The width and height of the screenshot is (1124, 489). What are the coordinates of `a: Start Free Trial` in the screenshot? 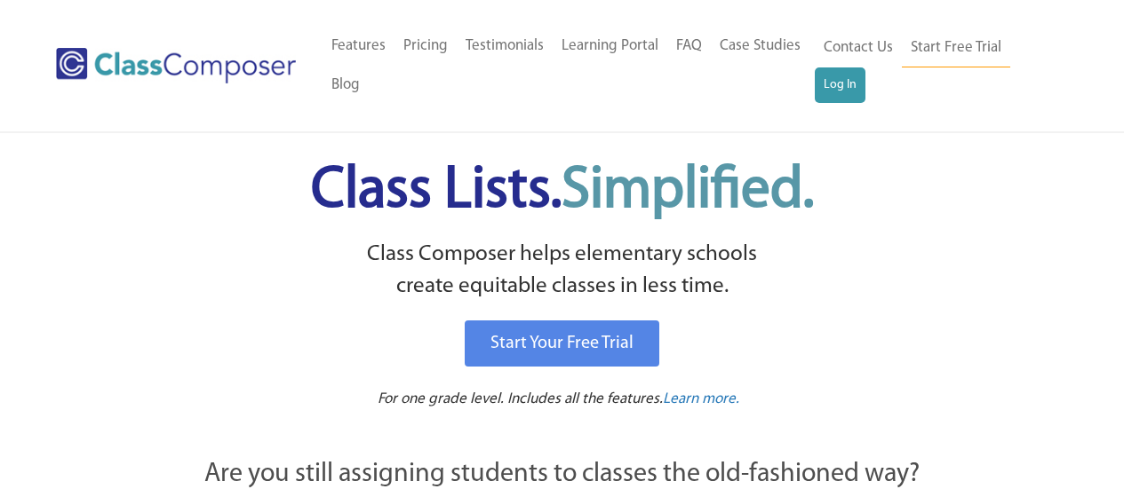 It's located at (956, 48).